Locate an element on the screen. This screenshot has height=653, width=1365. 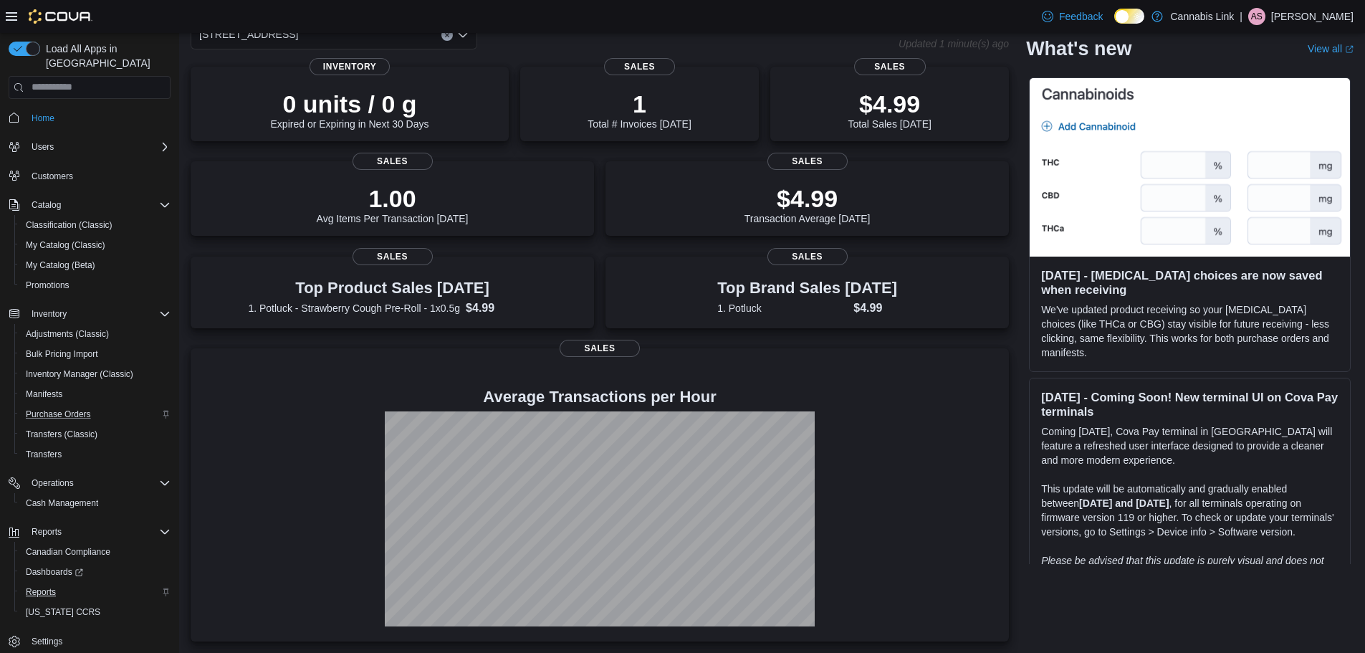
span: Transfers is located at coordinates (44, 454).